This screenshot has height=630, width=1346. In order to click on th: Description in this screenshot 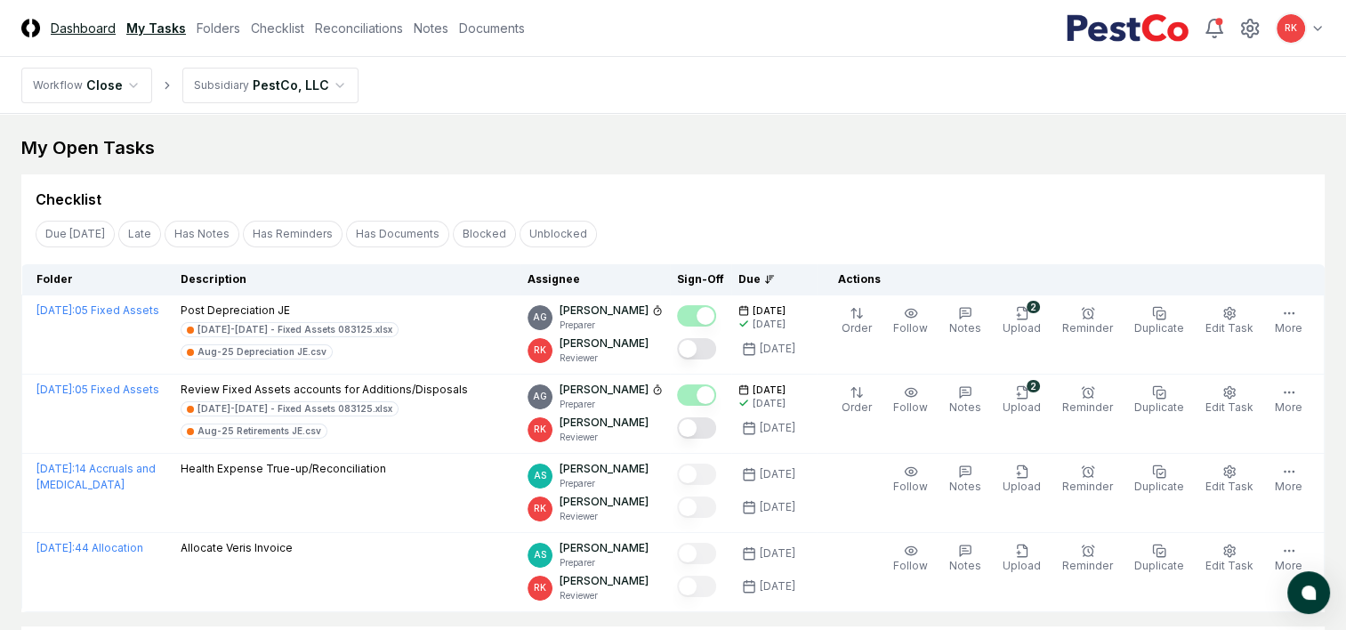, I will do `click(347, 279)`.